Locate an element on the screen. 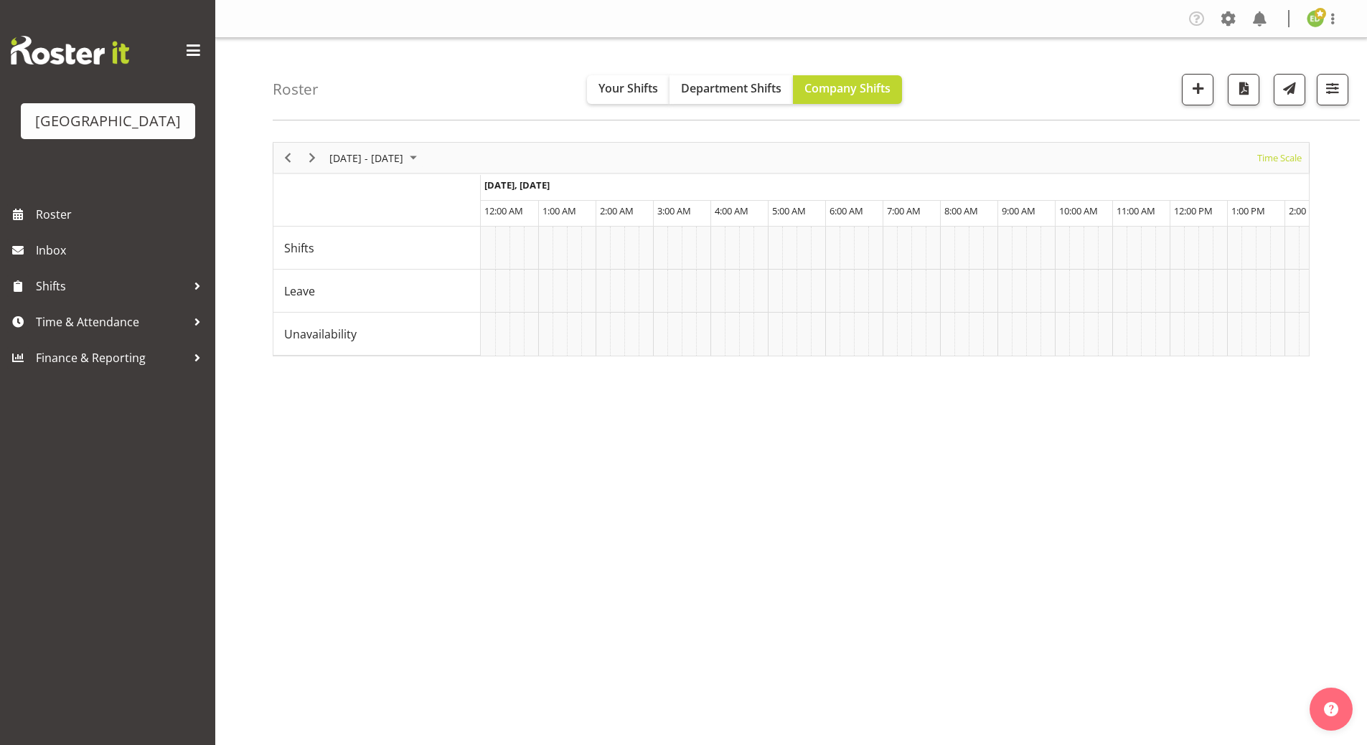  button: August 2025 is located at coordinates (375, 158).